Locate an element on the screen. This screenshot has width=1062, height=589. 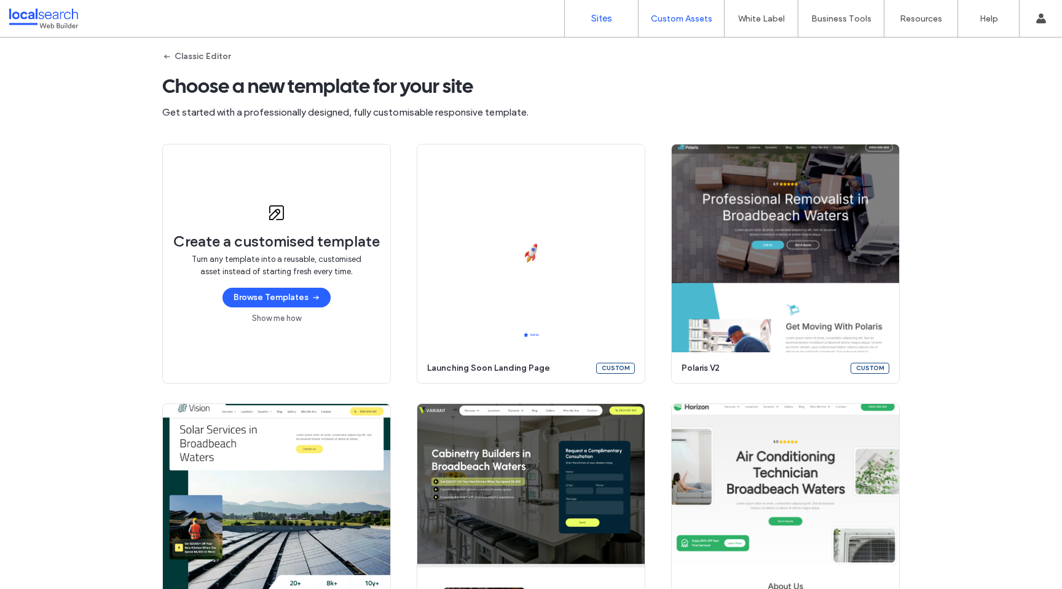
a: Show me how is located at coordinates (277, 318).